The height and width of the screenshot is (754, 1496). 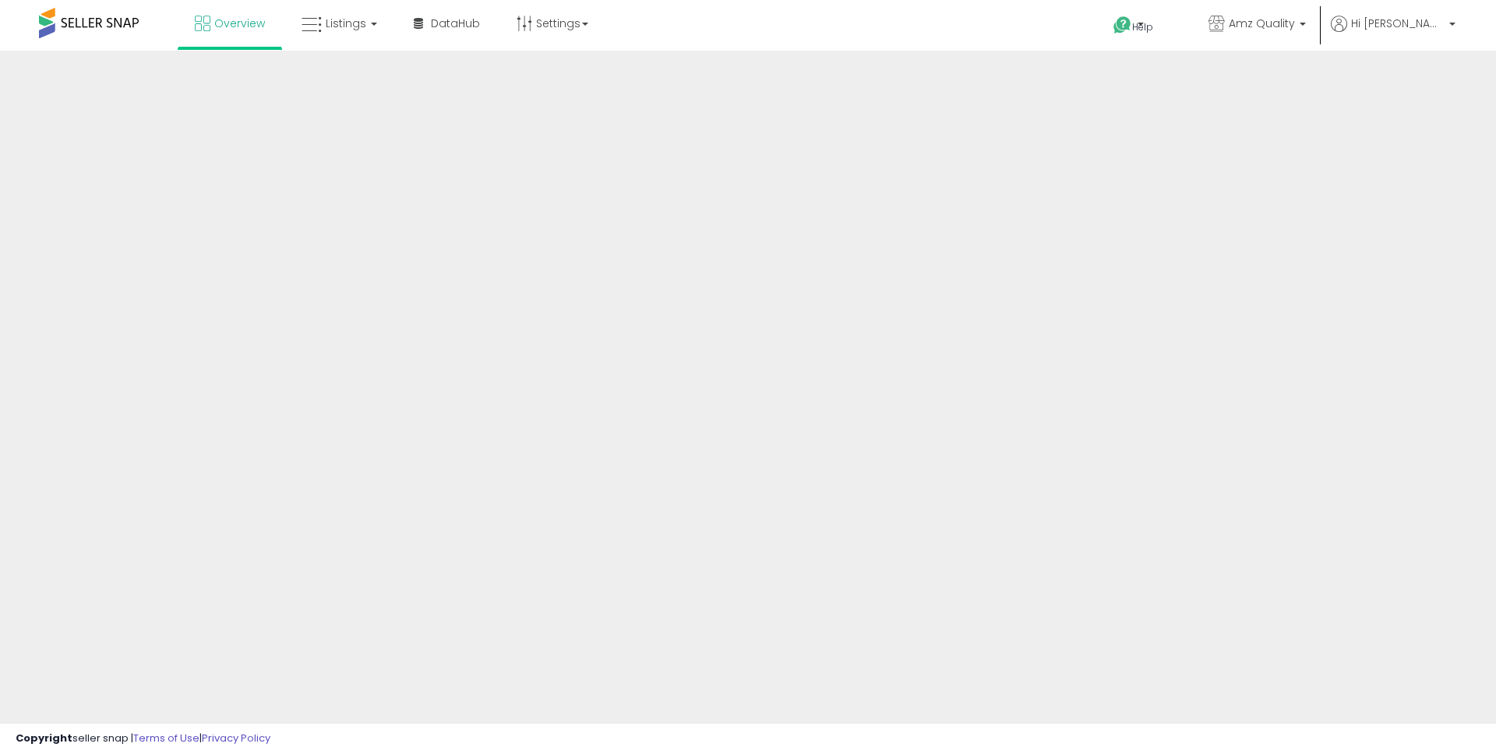 I want to click on span: Amz Quality, so click(x=1262, y=23).